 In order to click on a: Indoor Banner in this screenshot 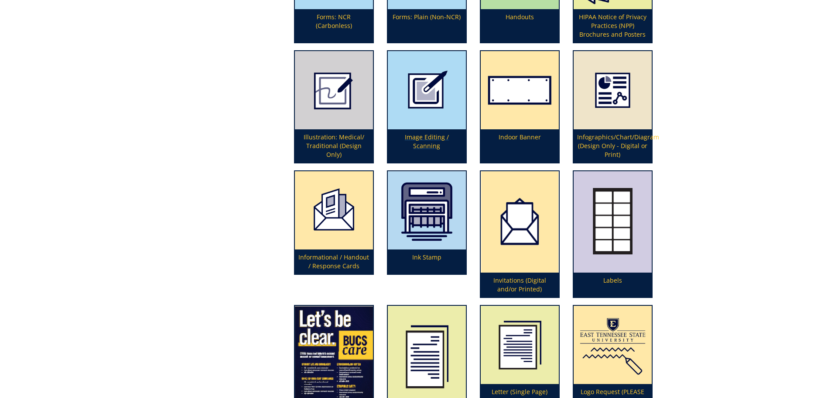, I will do `click(520, 106)`.